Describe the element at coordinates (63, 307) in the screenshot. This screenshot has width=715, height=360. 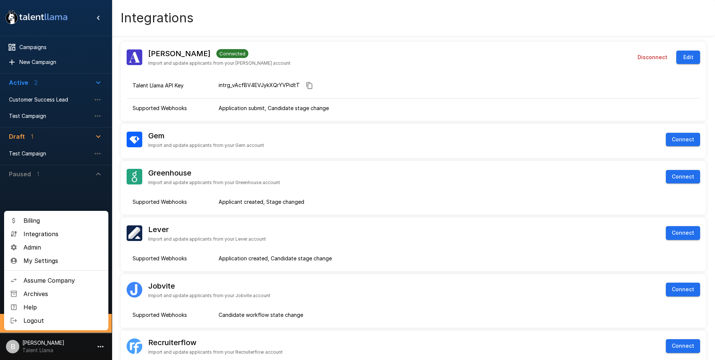
I see `span: Help` at that location.